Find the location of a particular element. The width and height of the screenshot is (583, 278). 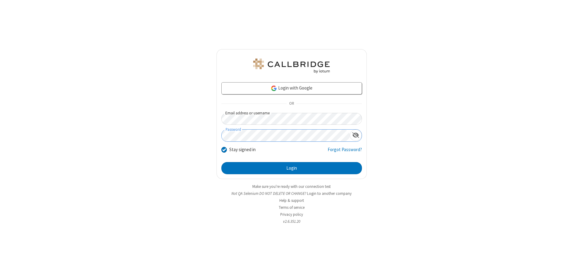

a: Make sure you're ready with our connection test is located at coordinates (292, 186).